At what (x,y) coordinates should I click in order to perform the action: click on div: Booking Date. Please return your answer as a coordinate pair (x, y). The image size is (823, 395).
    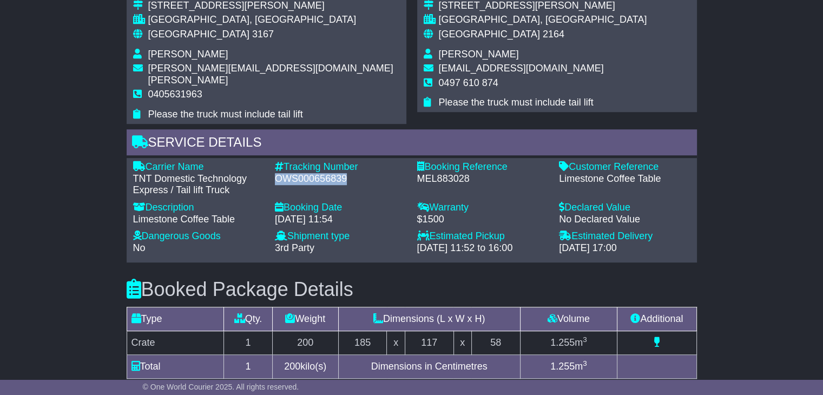
    Looking at the image, I should click on (340, 208).